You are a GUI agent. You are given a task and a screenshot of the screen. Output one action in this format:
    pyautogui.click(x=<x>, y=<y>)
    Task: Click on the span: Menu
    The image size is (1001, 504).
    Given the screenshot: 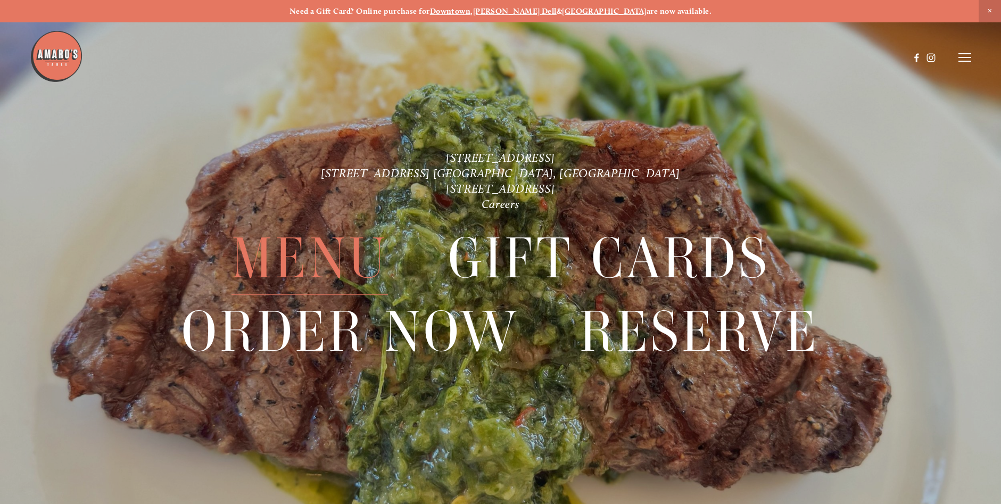 What is the action you would take?
    pyautogui.click(x=310, y=259)
    